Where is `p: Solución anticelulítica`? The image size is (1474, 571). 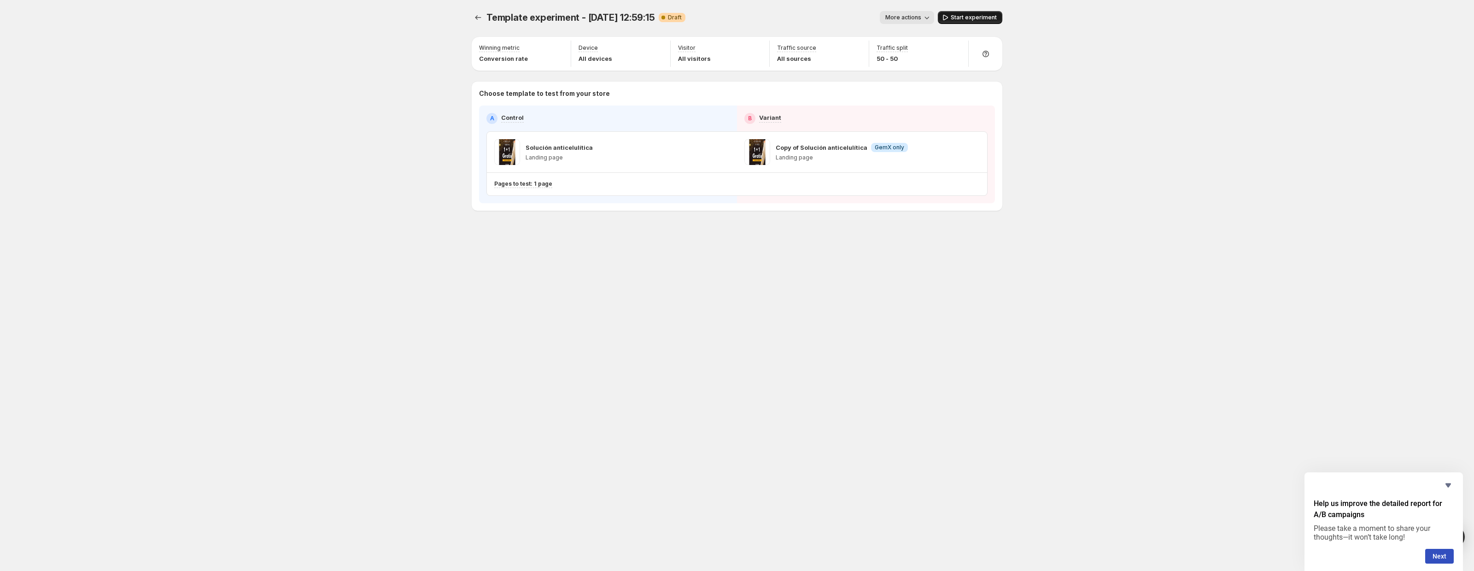 p: Solución anticelulítica is located at coordinates (559, 147).